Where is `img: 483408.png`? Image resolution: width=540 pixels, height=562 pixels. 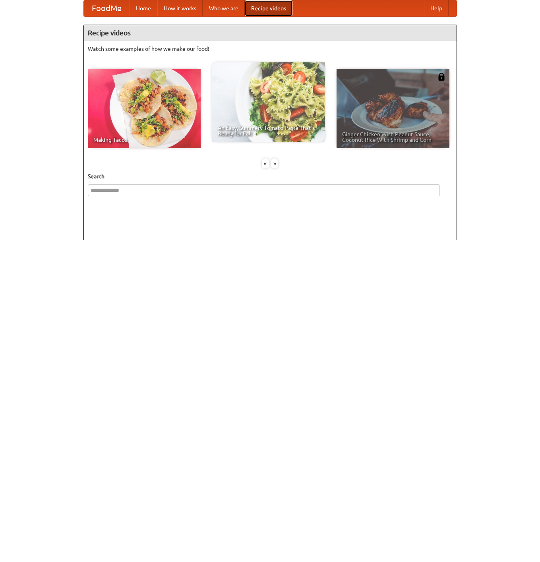 img: 483408.png is located at coordinates (441, 77).